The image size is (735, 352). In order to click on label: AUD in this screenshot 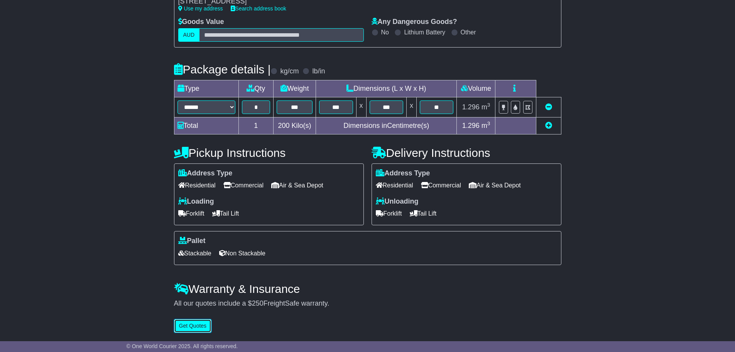, I will do `click(189, 35)`.